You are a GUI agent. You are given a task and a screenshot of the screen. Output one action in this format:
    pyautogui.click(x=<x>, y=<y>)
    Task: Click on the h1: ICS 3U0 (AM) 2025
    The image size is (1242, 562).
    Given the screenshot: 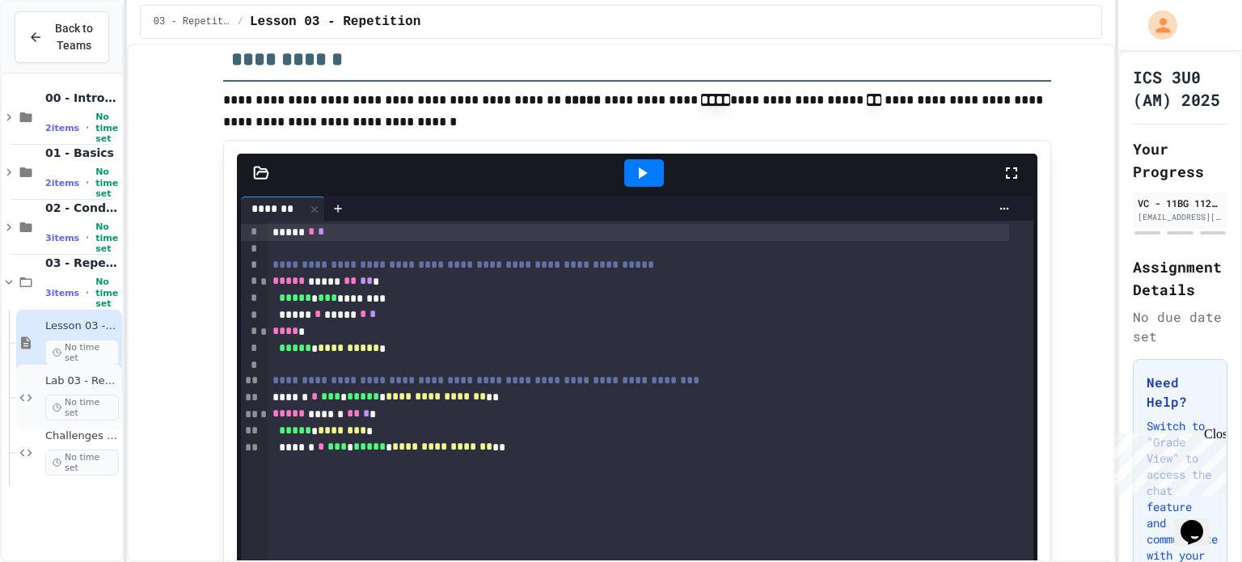 What is the action you would take?
    pyautogui.click(x=1179, y=88)
    